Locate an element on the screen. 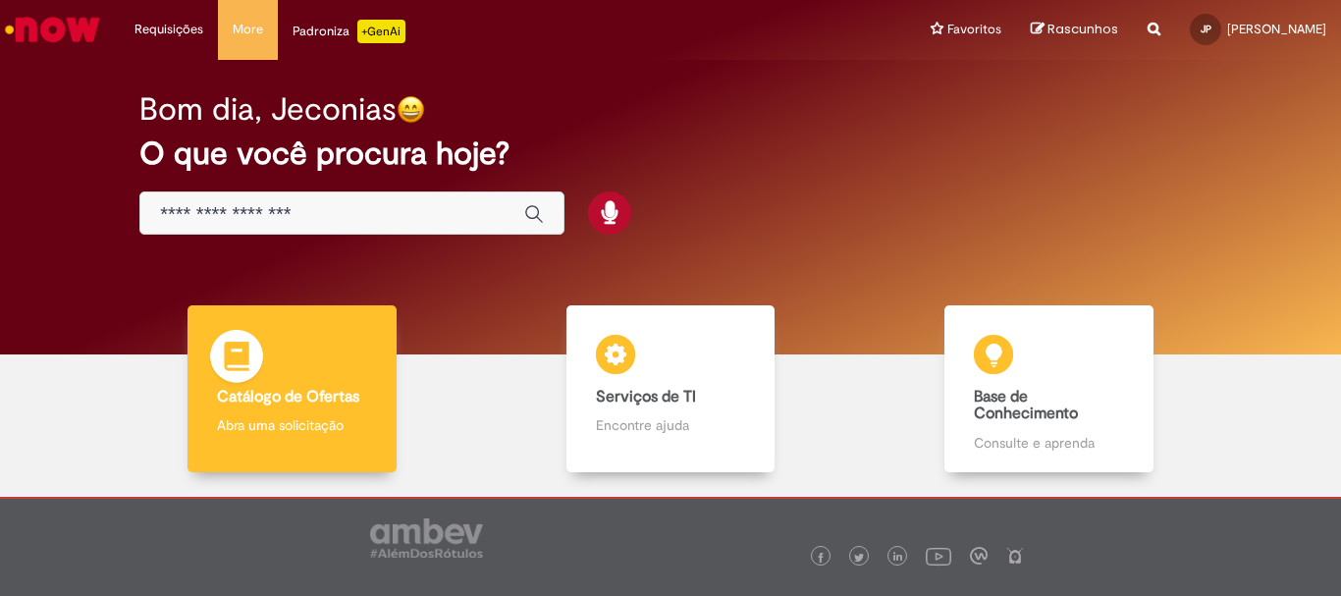 The height and width of the screenshot is (596, 1341). span: Favoritos is located at coordinates (974, 29).